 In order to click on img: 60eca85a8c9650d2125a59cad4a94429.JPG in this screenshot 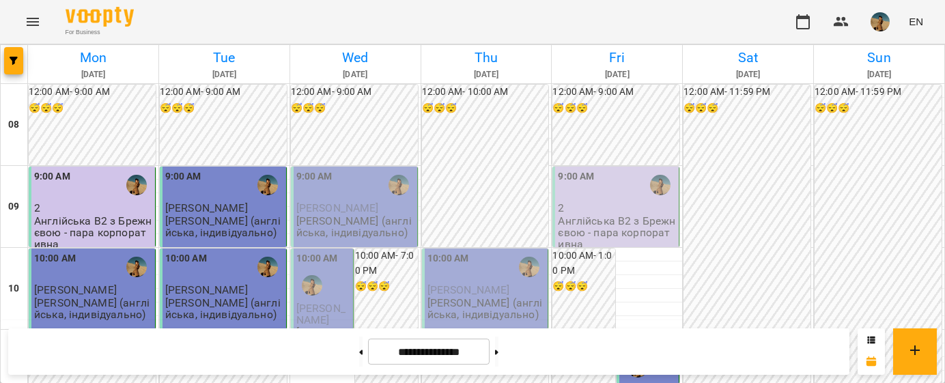, I will do `click(880, 22)`.